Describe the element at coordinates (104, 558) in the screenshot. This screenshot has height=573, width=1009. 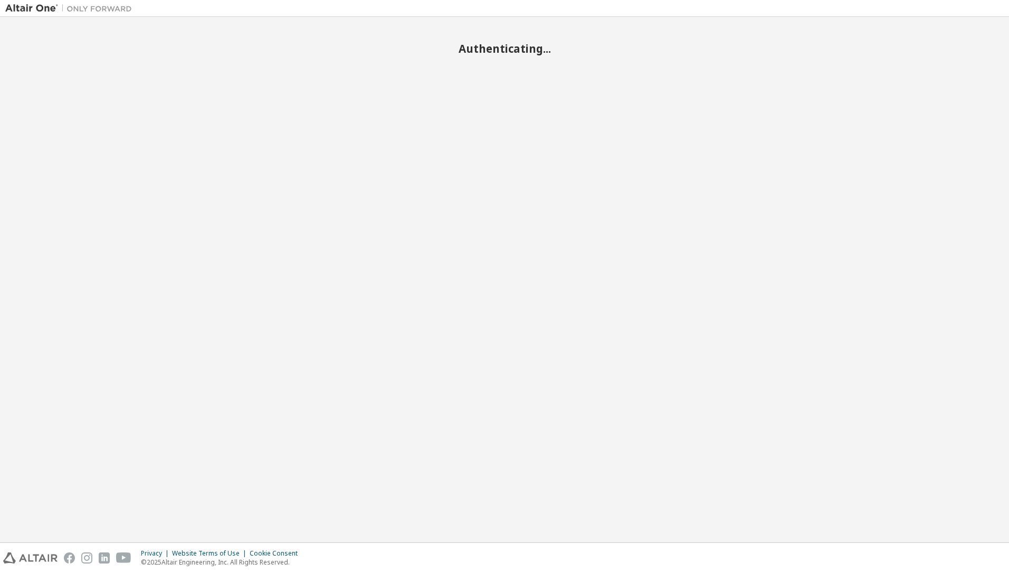
I see `img: linkedin.svg` at that location.